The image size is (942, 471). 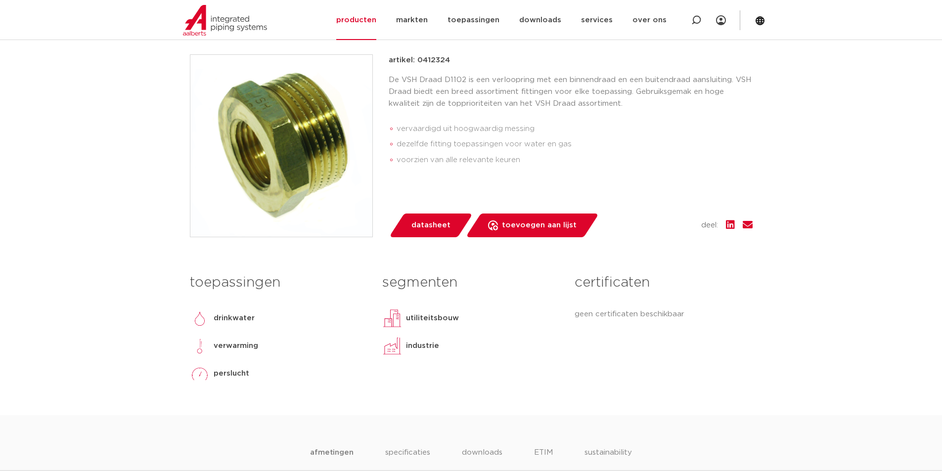 I want to click on p: perslucht, so click(x=231, y=374).